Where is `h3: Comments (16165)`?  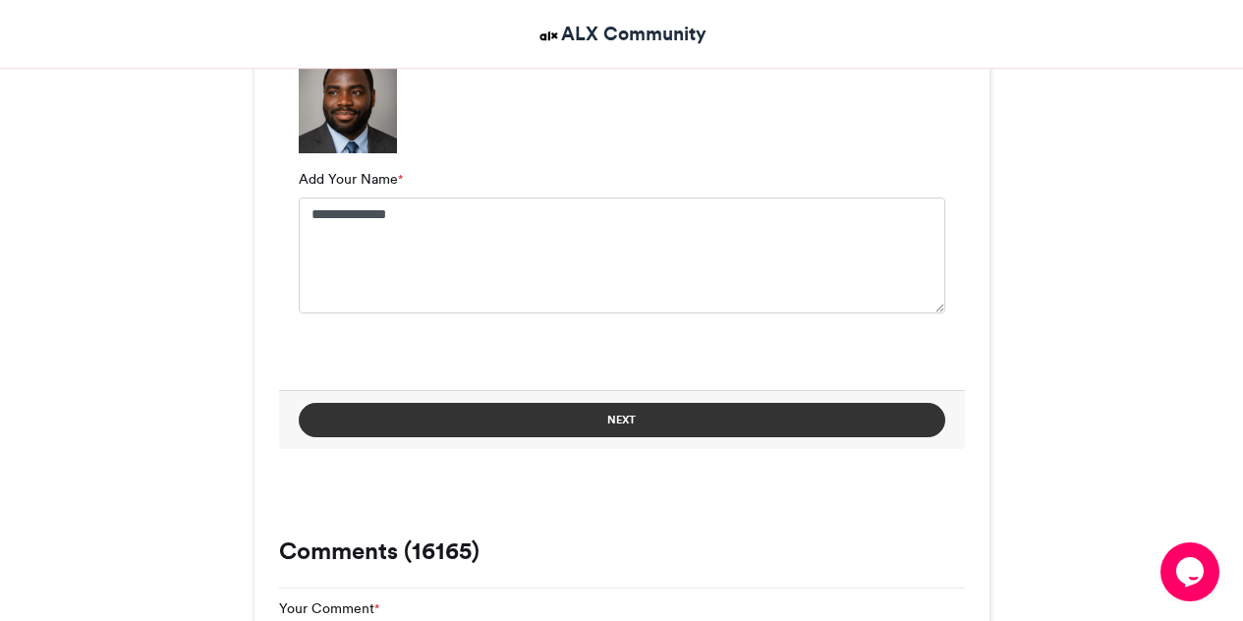 h3: Comments (16165) is located at coordinates (622, 551).